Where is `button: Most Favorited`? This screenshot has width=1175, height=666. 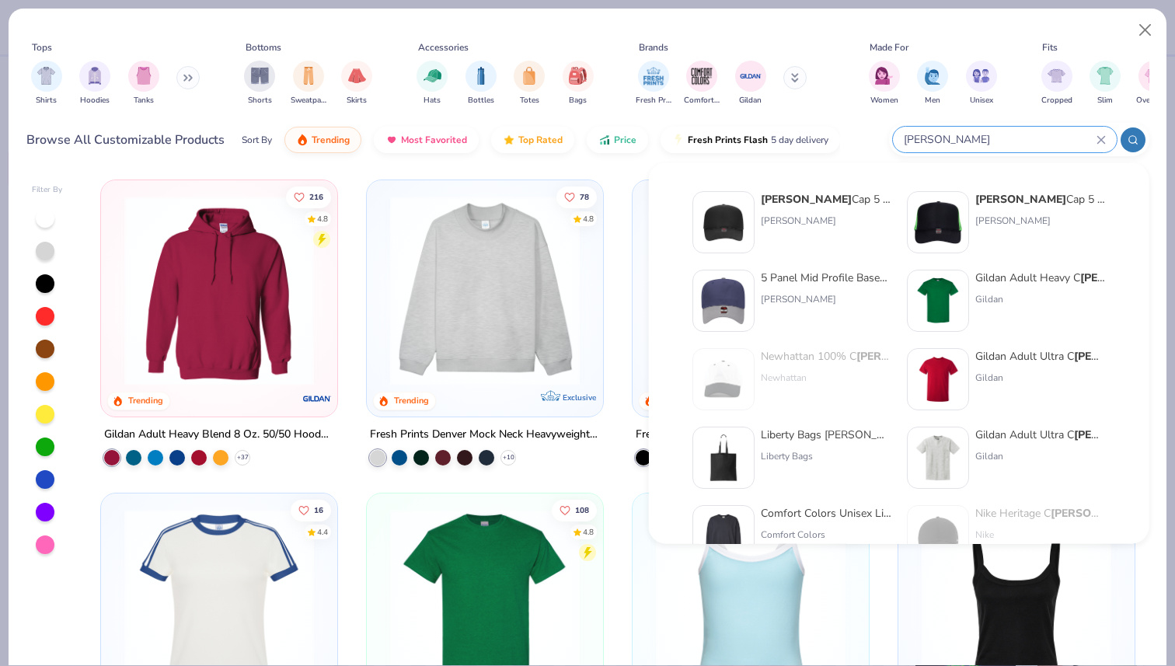
button: Most Favorited is located at coordinates (426, 140).